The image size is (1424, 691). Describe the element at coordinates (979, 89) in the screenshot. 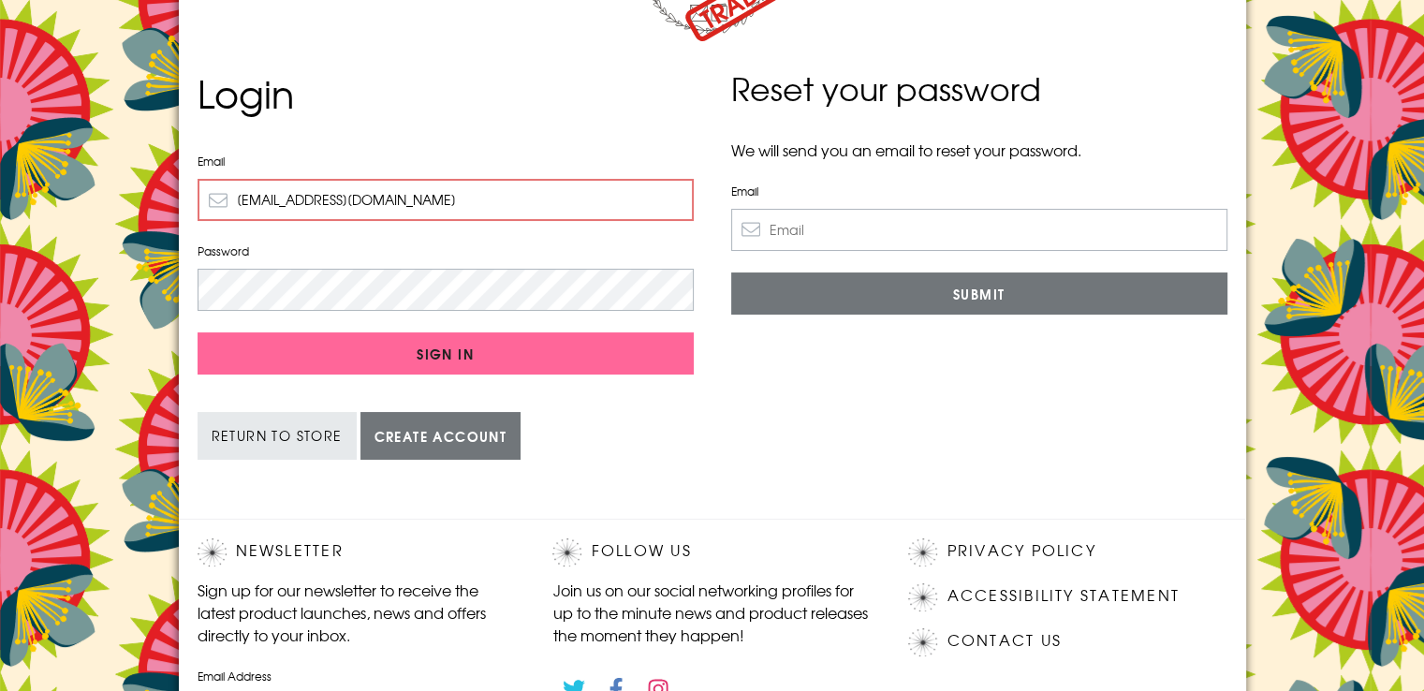

I see `h2: Reset your password` at that location.